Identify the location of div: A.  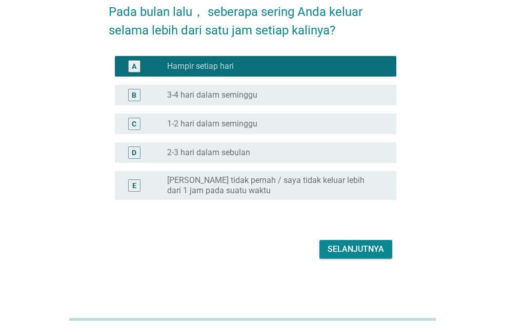
(134, 66).